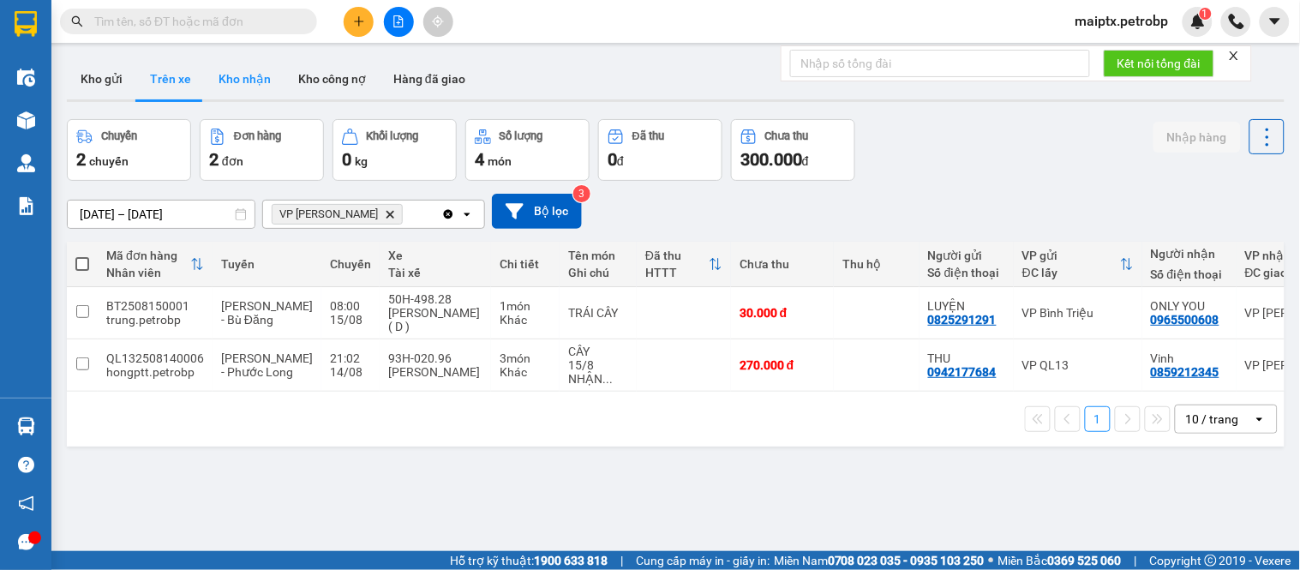  Describe the element at coordinates (1159, 63) in the screenshot. I see `button: Kết nối tổng đài` at that location.